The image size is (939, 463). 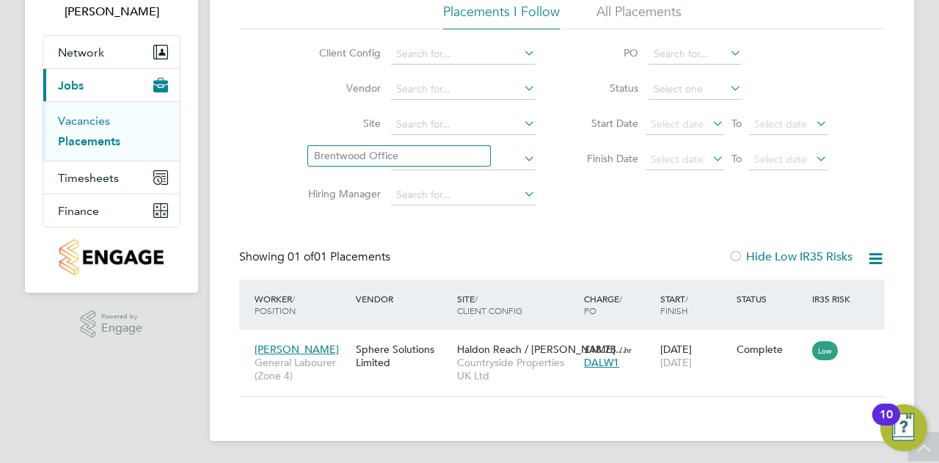 I want to click on span: DALW1, so click(x=602, y=363).